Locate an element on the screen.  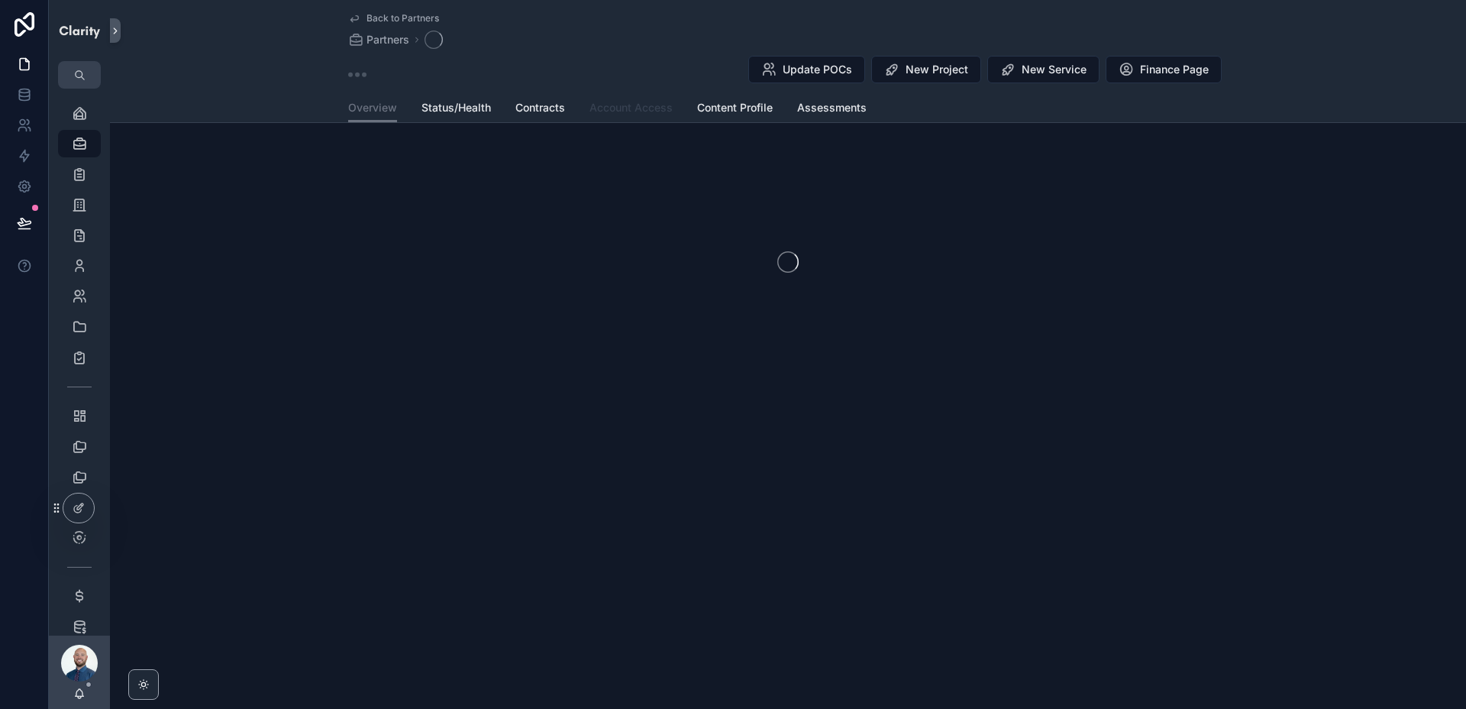
button: New Service is located at coordinates (1043, 69).